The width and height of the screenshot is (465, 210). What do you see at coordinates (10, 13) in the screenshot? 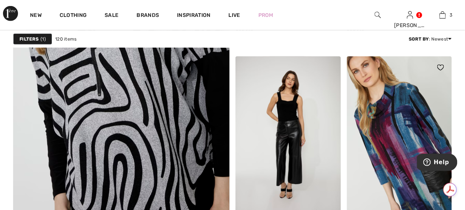
I see `img: 1ère Avenue` at bounding box center [10, 13].